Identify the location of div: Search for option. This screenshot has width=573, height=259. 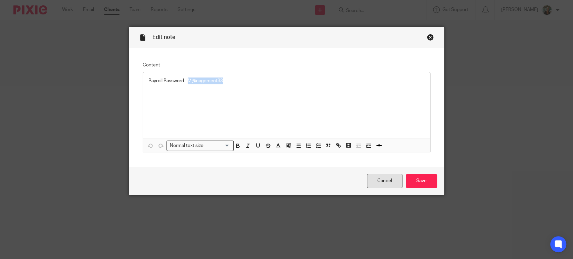
(200, 146).